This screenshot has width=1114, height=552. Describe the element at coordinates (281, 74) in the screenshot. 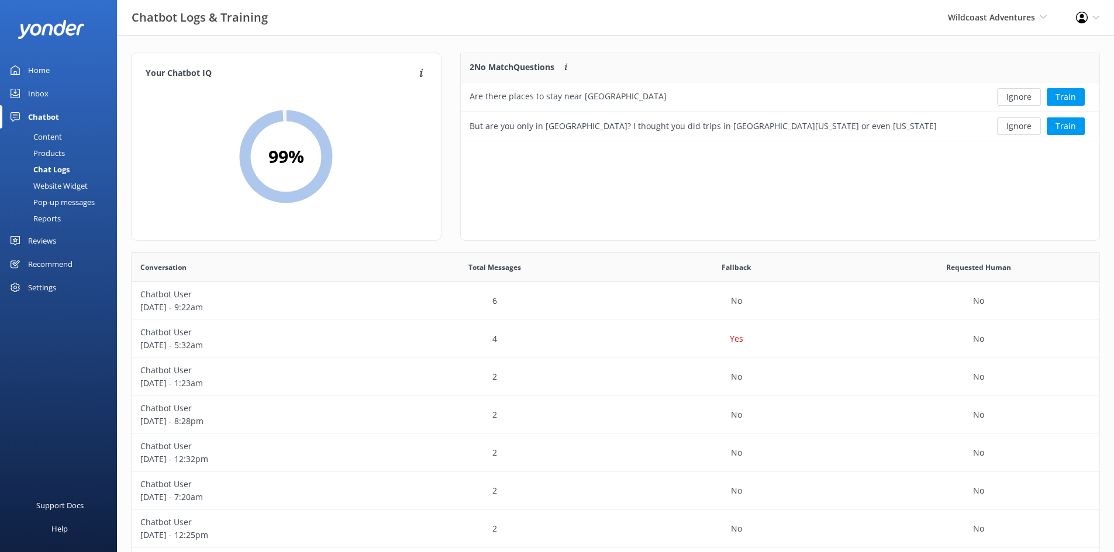

I see `h4: Your Chatbot IQ` at that location.